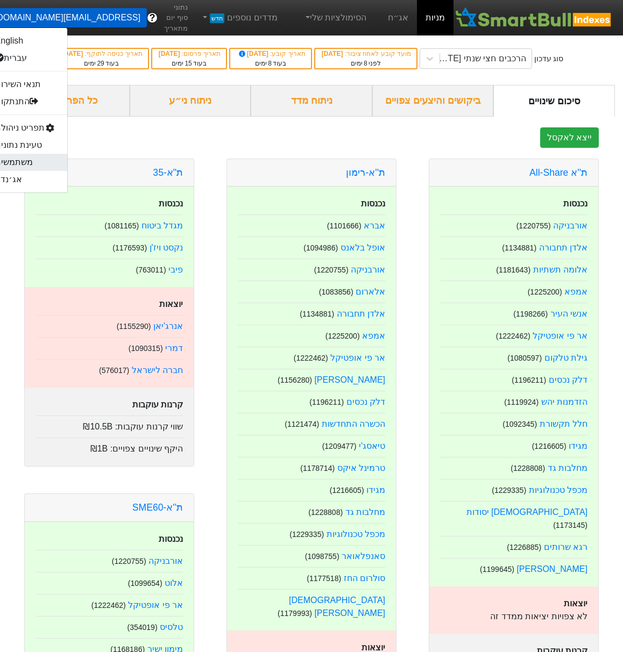 This screenshot has width=623, height=652. Describe the element at coordinates (433, 101) in the screenshot. I see `div: ביקושים והיצעים צפויים` at that location.